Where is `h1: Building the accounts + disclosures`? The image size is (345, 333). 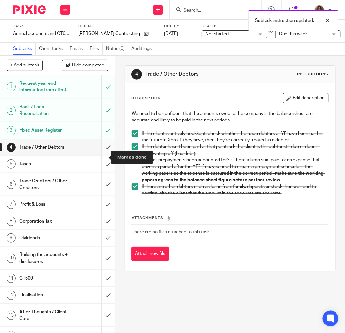
h1: Building the accounts + disclosures is located at coordinates (45, 258).